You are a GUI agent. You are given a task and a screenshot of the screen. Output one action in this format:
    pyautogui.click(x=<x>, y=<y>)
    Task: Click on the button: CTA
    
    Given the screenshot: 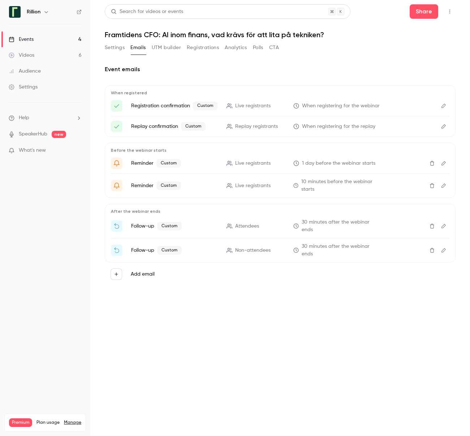 What is the action you would take?
    pyautogui.click(x=274, y=48)
    